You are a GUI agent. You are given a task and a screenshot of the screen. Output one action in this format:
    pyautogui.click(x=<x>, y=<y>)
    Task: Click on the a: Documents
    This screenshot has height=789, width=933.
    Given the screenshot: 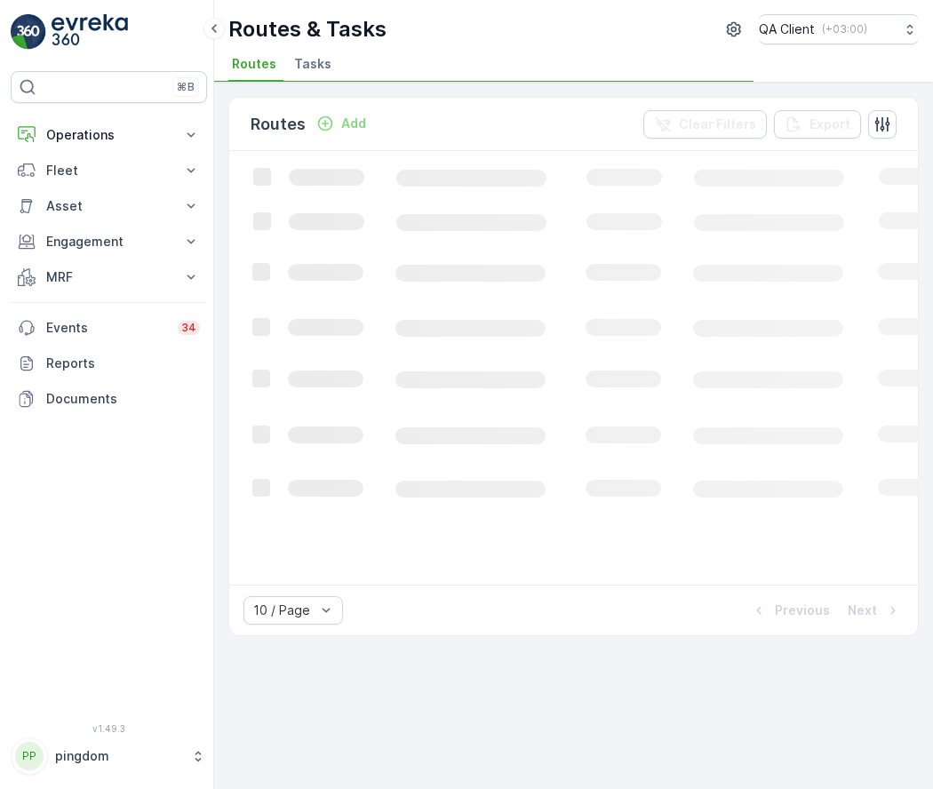 What is the action you would take?
    pyautogui.click(x=108, y=399)
    